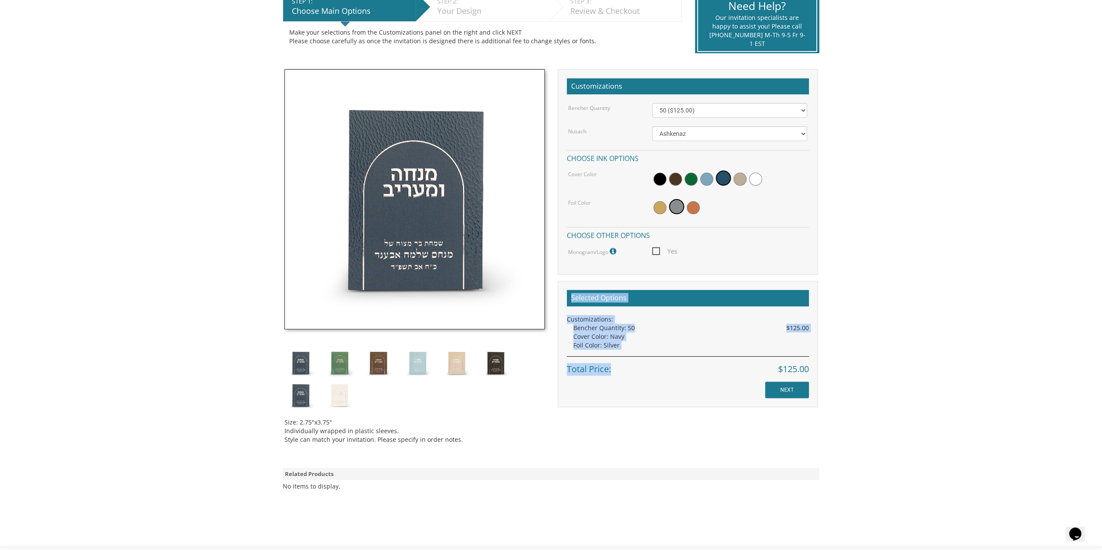  What do you see at coordinates (691, 328) in the screenshot?
I see `div: Bencher Quantity: 50` at bounding box center [691, 328].